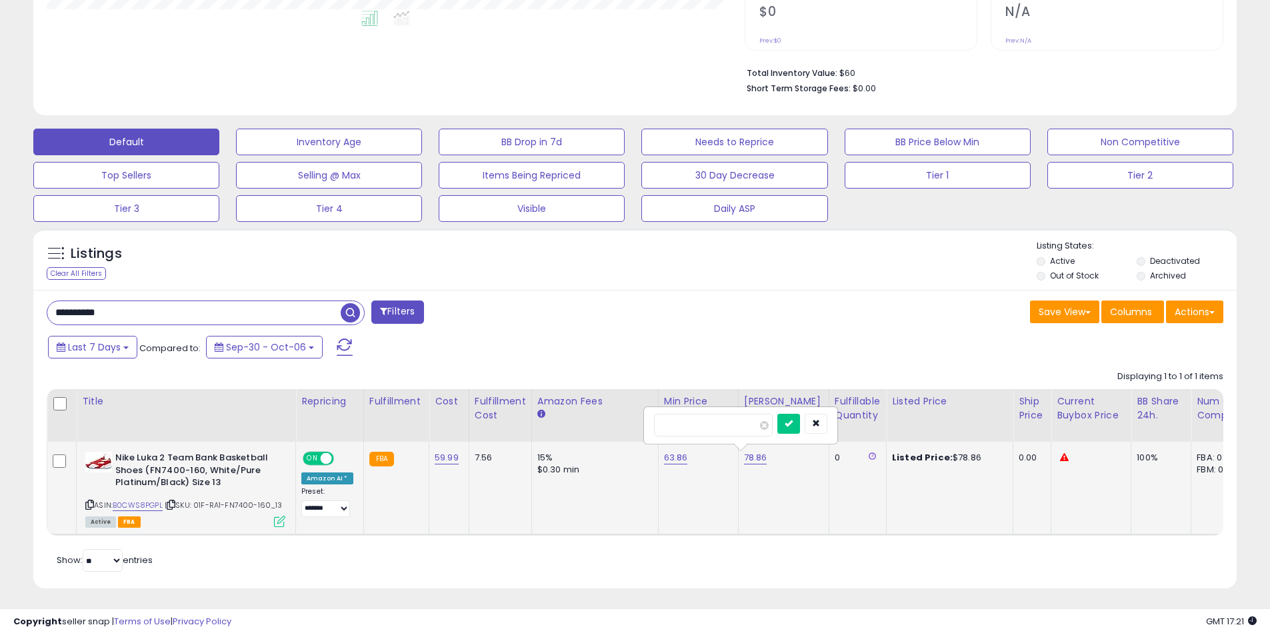 The height and width of the screenshot is (635, 1270). What do you see at coordinates (770, 41) in the screenshot?
I see `small: Prev: $0` at bounding box center [770, 41].